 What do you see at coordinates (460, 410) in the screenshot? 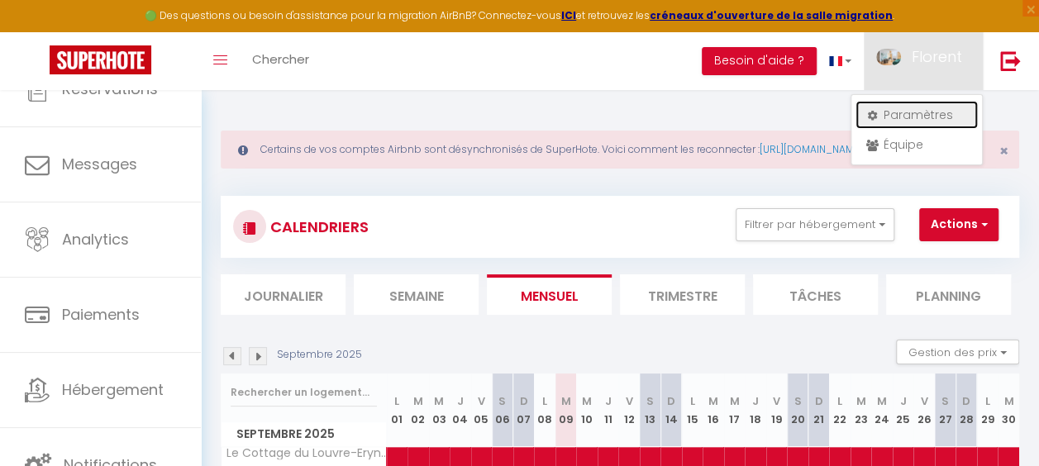
I see `th: 04` at bounding box center [460, 410].